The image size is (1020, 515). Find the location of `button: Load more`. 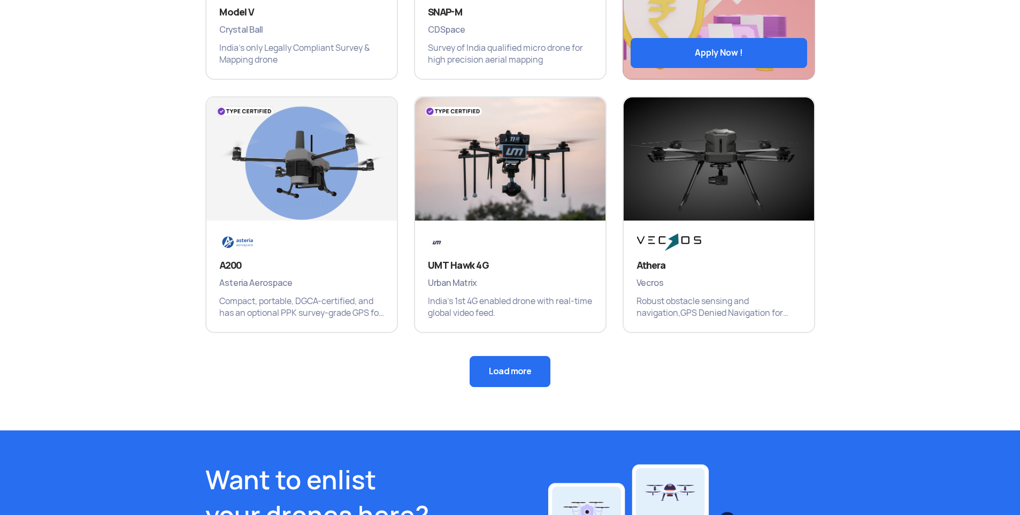

button: Load more is located at coordinates (510, 371).